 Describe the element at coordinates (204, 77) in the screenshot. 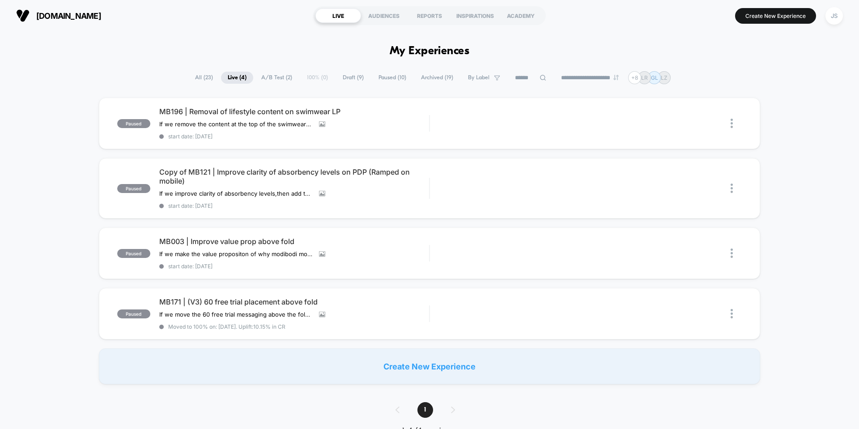

I see `span: All ( 23 )` at that location.